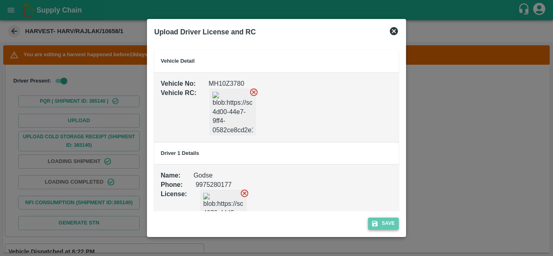 The width and height of the screenshot is (553, 256). Describe the element at coordinates (205, 32) in the screenshot. I see `b: Upload Driver License and RC` at that location.